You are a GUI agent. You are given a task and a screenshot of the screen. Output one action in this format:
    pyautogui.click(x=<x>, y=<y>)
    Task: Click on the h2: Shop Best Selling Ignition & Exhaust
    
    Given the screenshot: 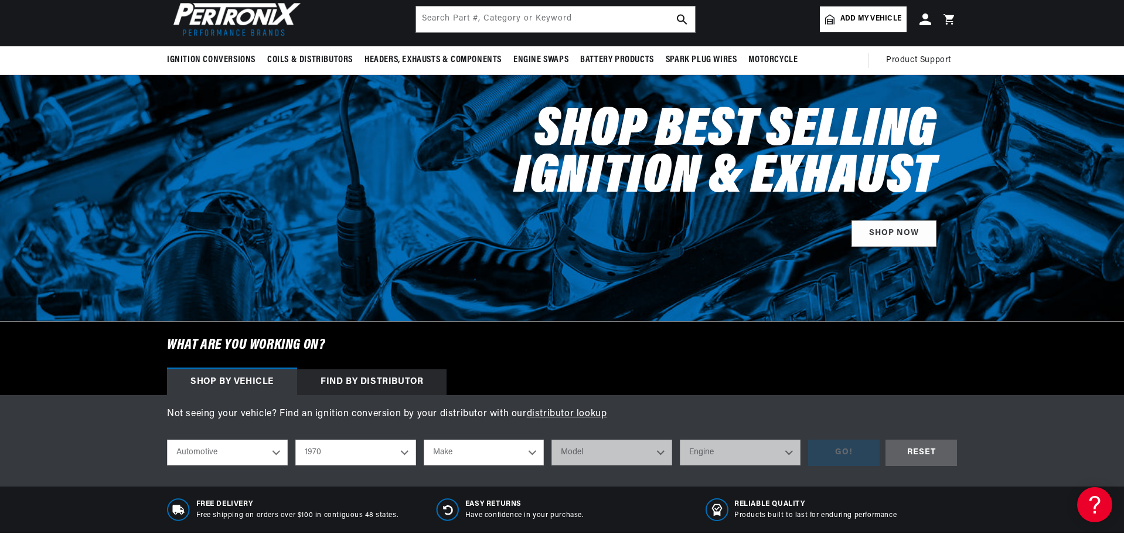 What is the action you would take?
    pyautogui.click(x=686, y=155)
    